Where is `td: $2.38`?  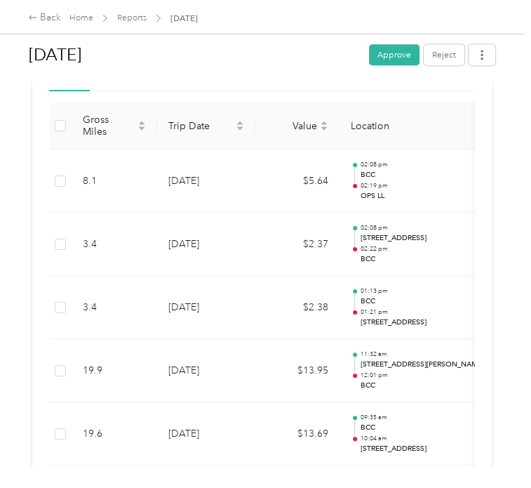 td: $2.38 is located at coordinates (298, 307).